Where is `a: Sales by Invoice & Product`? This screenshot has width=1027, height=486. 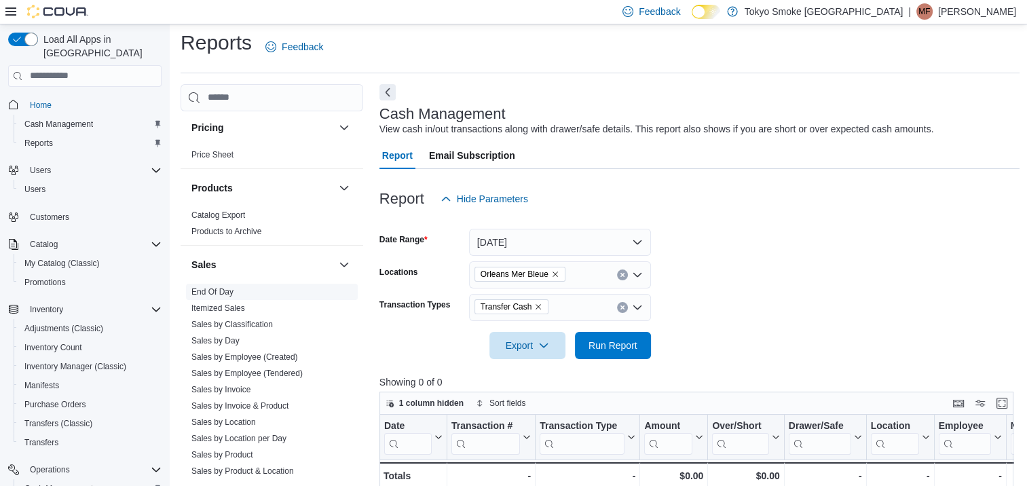 a: Sales by Invoice & Product is located at coordinates (239, 406).